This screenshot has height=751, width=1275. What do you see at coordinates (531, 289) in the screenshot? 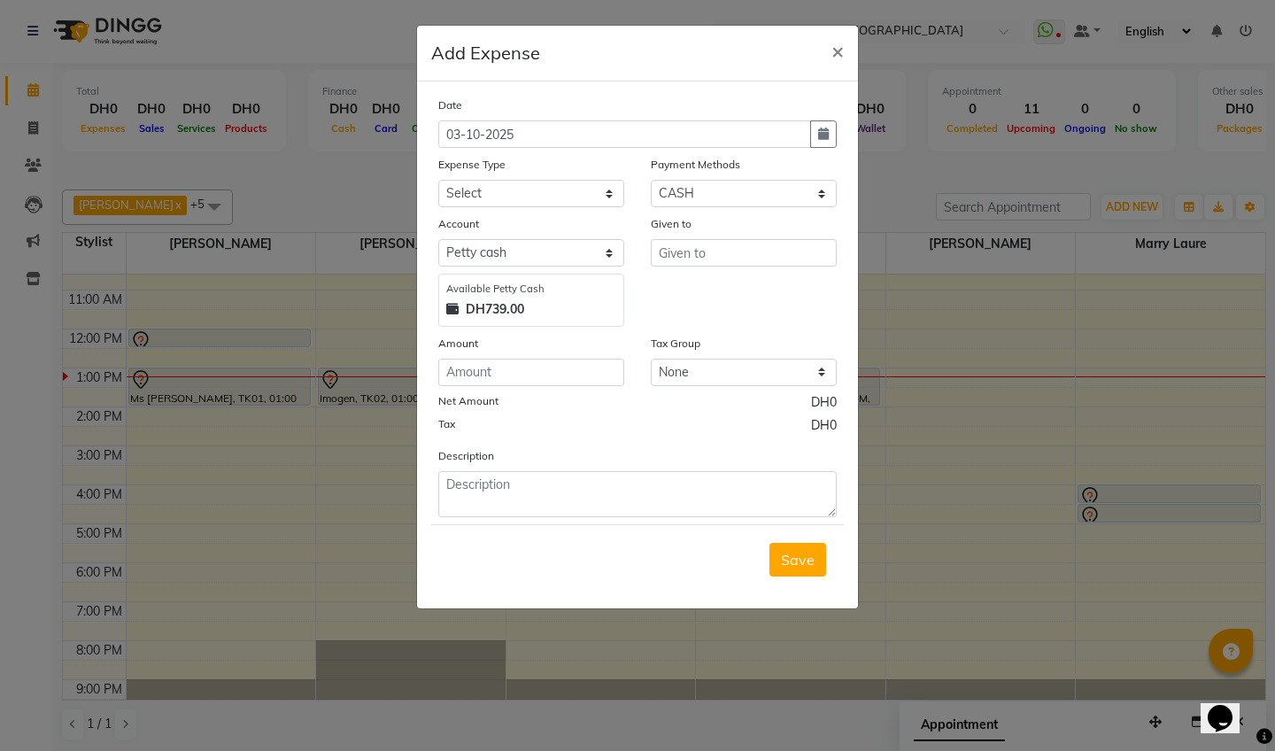
I see `div: Available Petty Cash` at bounding box center [531, 289].